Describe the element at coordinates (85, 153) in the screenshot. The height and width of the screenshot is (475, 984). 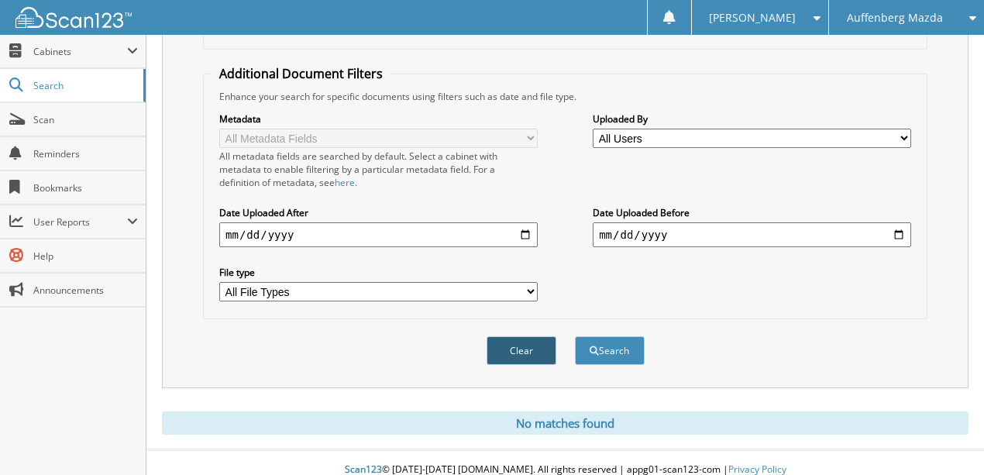
I see `span: Reminders` at that location.